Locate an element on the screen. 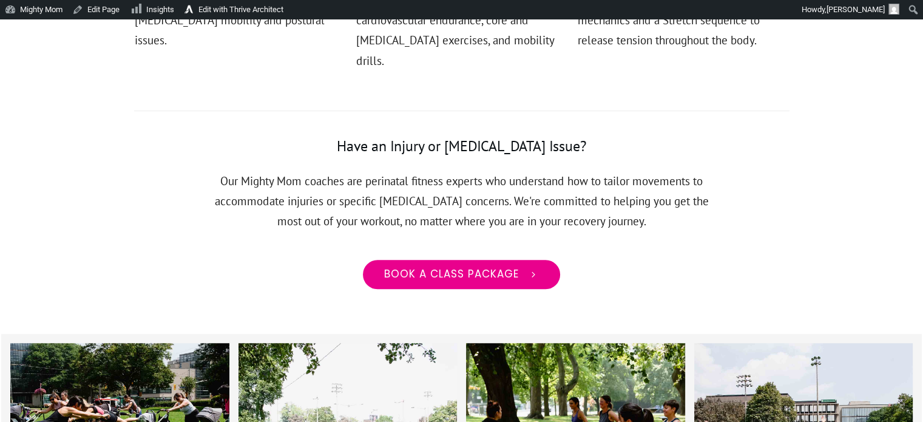 The height and width of the screenshot is (422, 923). span: Book a class package is located at coordinates (452, 274).